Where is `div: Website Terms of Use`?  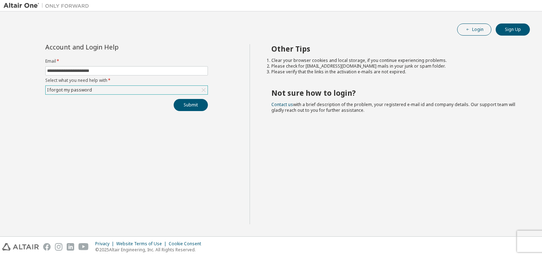 div: Website Terms of Use is located at coordinates (142, 244).